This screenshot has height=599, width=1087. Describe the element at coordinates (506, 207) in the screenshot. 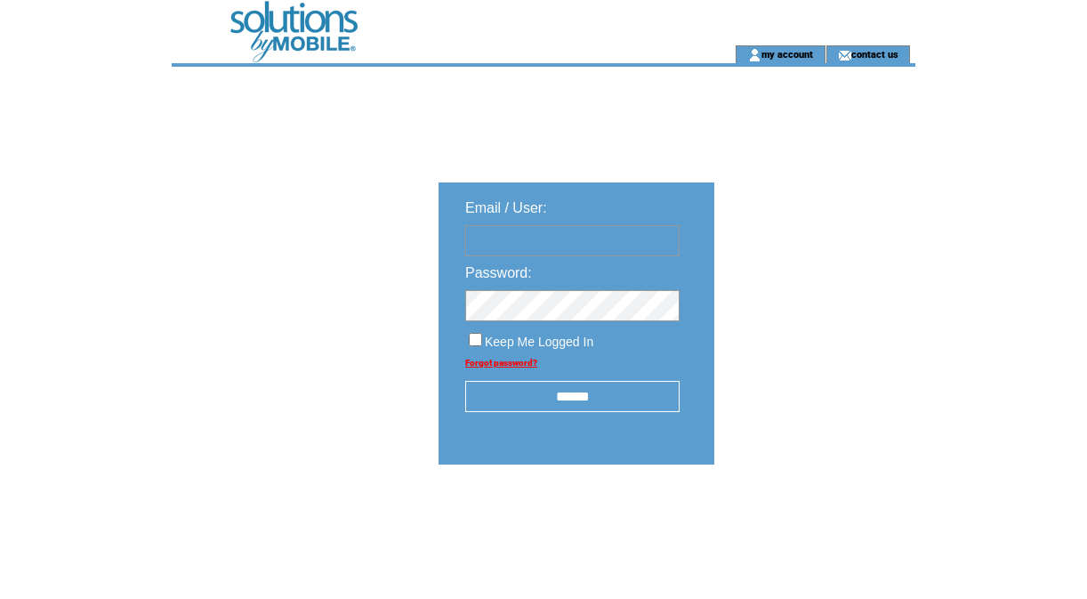

I see `span: Email / User:` at that location.